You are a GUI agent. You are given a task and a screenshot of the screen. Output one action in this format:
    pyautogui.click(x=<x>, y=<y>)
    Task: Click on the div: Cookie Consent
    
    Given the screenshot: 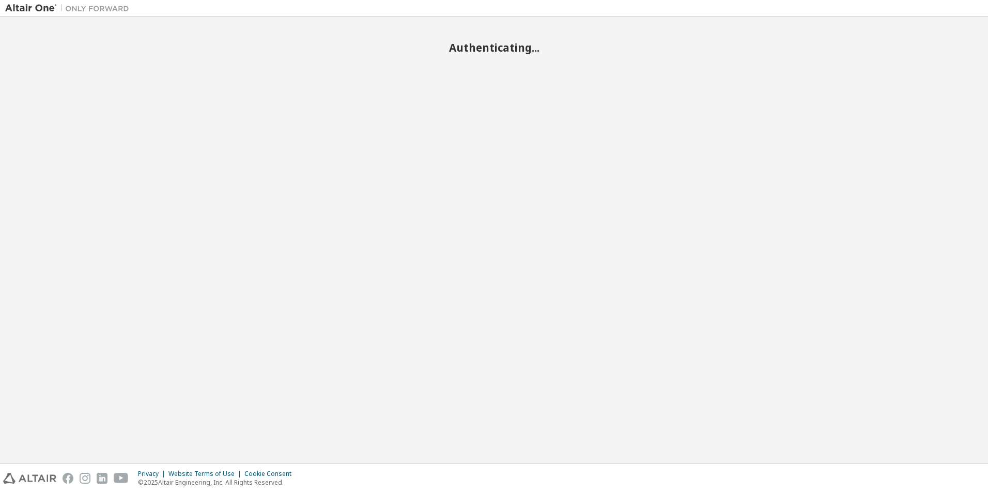 What is the action you would take?
    pyautogui.click(x=271, y=474)
    